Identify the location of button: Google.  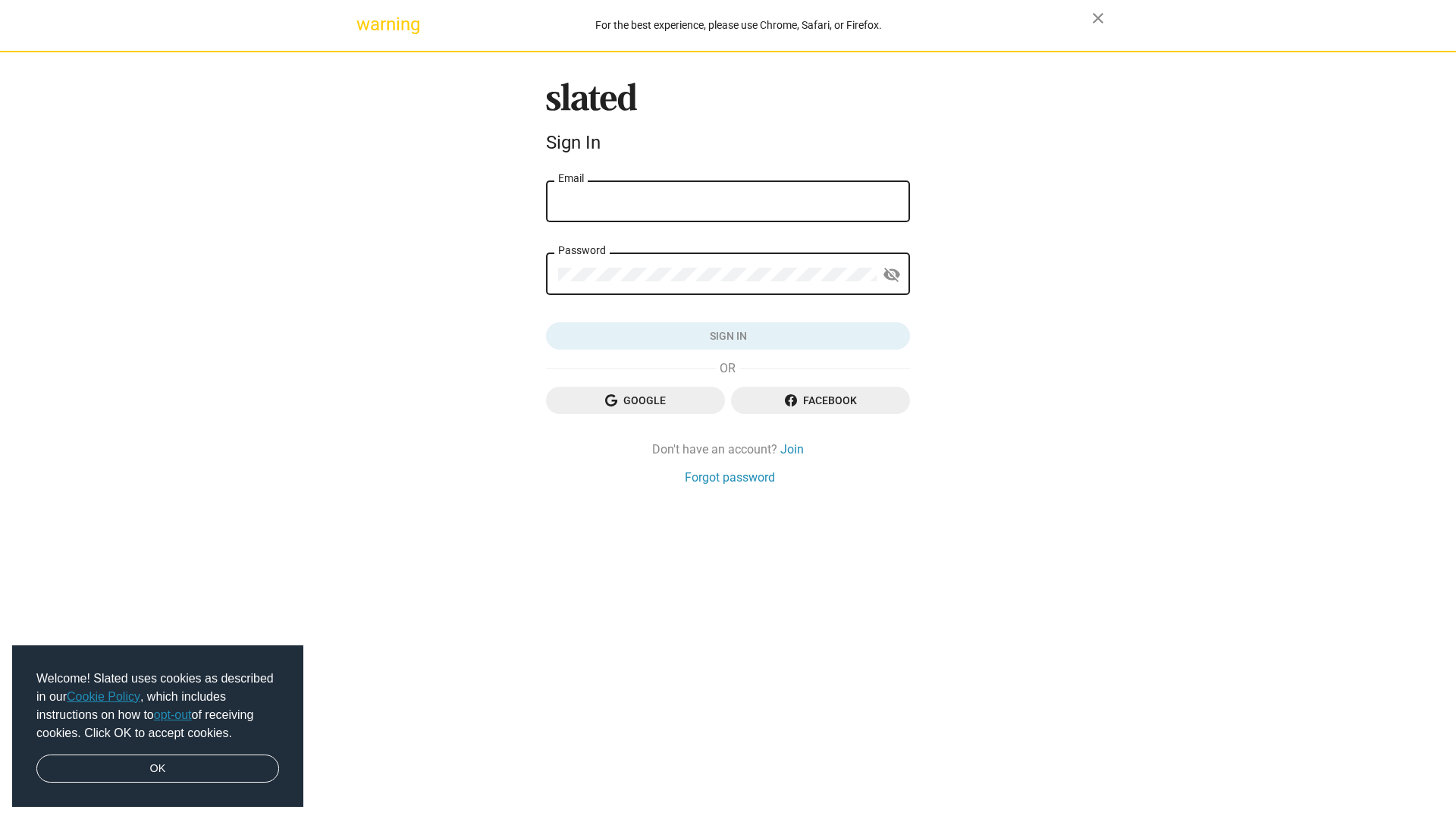
(636, 401).